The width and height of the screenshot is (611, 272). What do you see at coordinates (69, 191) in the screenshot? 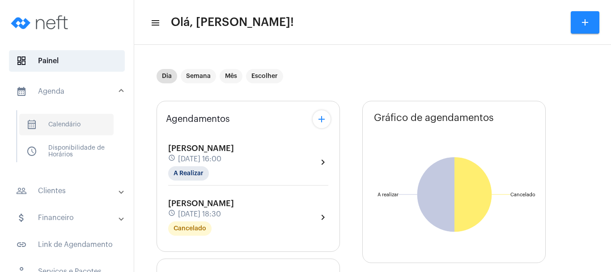
I see `mat-expansion-panel-header: sidenav iconClientes` at bounding box center [69, 191].